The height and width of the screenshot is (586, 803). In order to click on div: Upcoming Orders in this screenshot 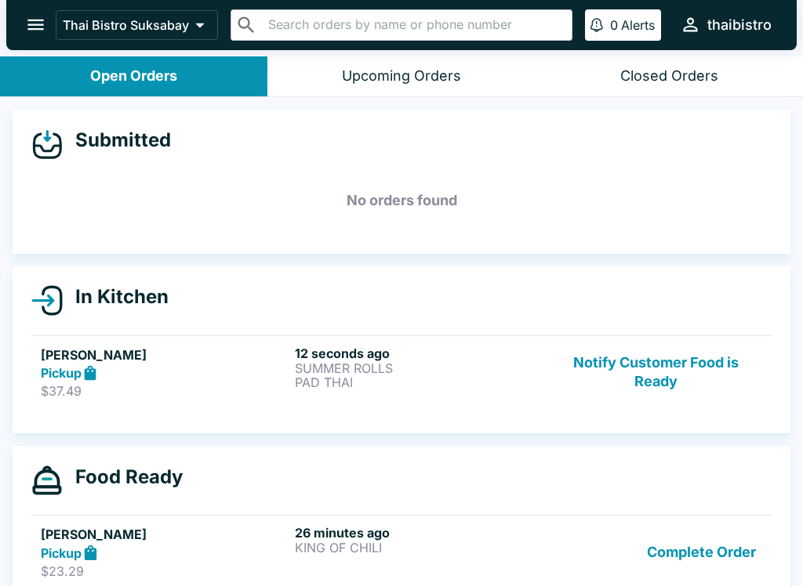, I will do `click(401, 76)`.